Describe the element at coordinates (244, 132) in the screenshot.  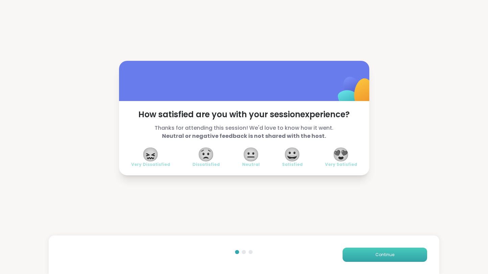
I see `span: Thanks for attending this session! We'd love to know how it went.` at that location.